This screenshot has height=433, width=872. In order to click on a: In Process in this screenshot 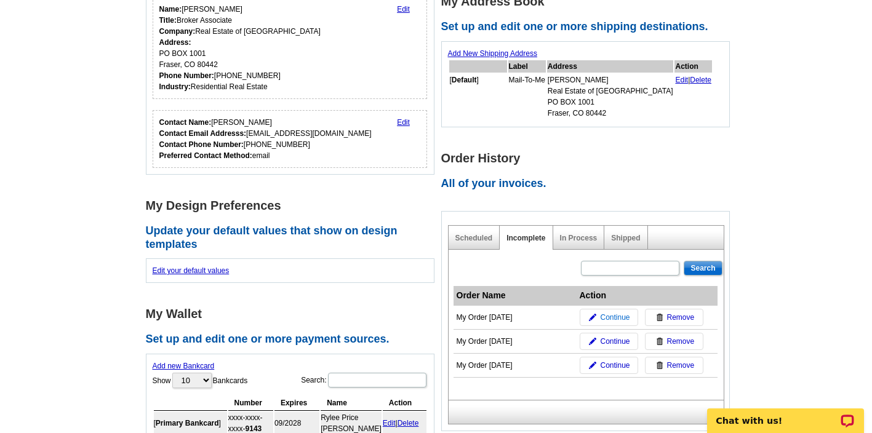, I will do `click(578, 238)`.